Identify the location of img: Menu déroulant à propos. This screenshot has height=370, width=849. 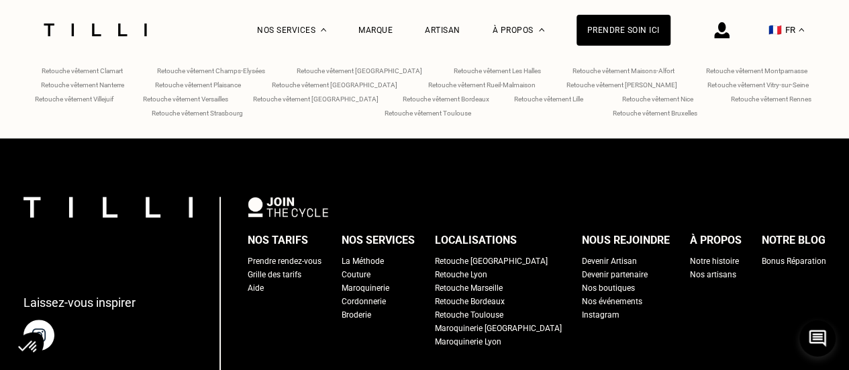
(541, 30).